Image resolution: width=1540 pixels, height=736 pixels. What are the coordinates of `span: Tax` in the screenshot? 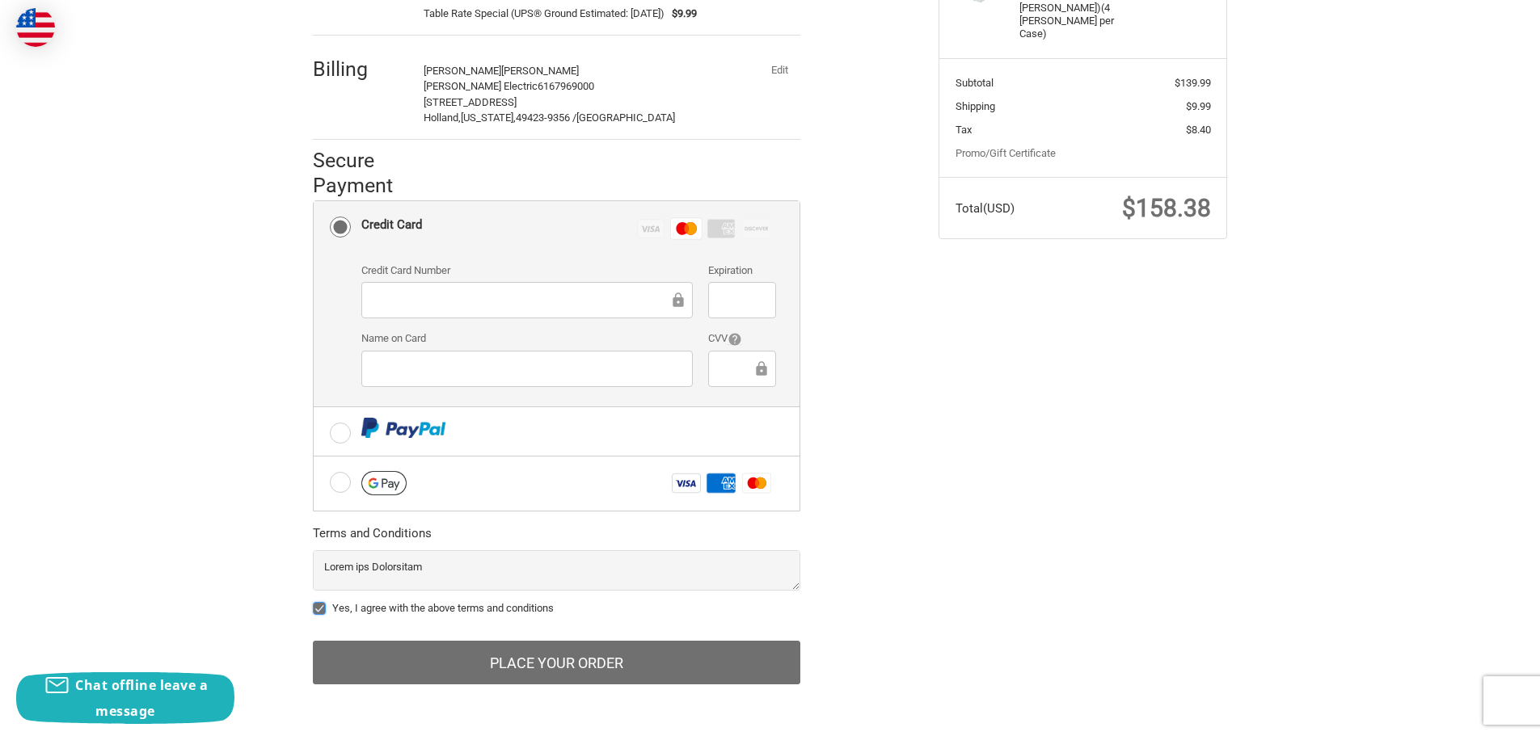 It's located at (963, 129).